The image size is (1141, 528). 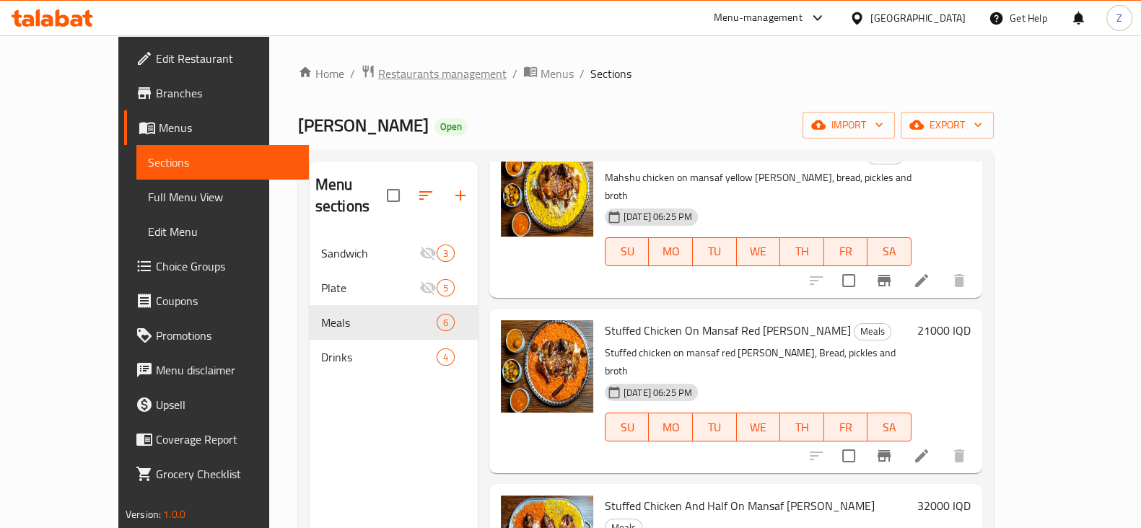 What do you see at coordinates (646, 74) in the screenshot?
I see `nav: breadcrumb` at bounding box center [646, 74].